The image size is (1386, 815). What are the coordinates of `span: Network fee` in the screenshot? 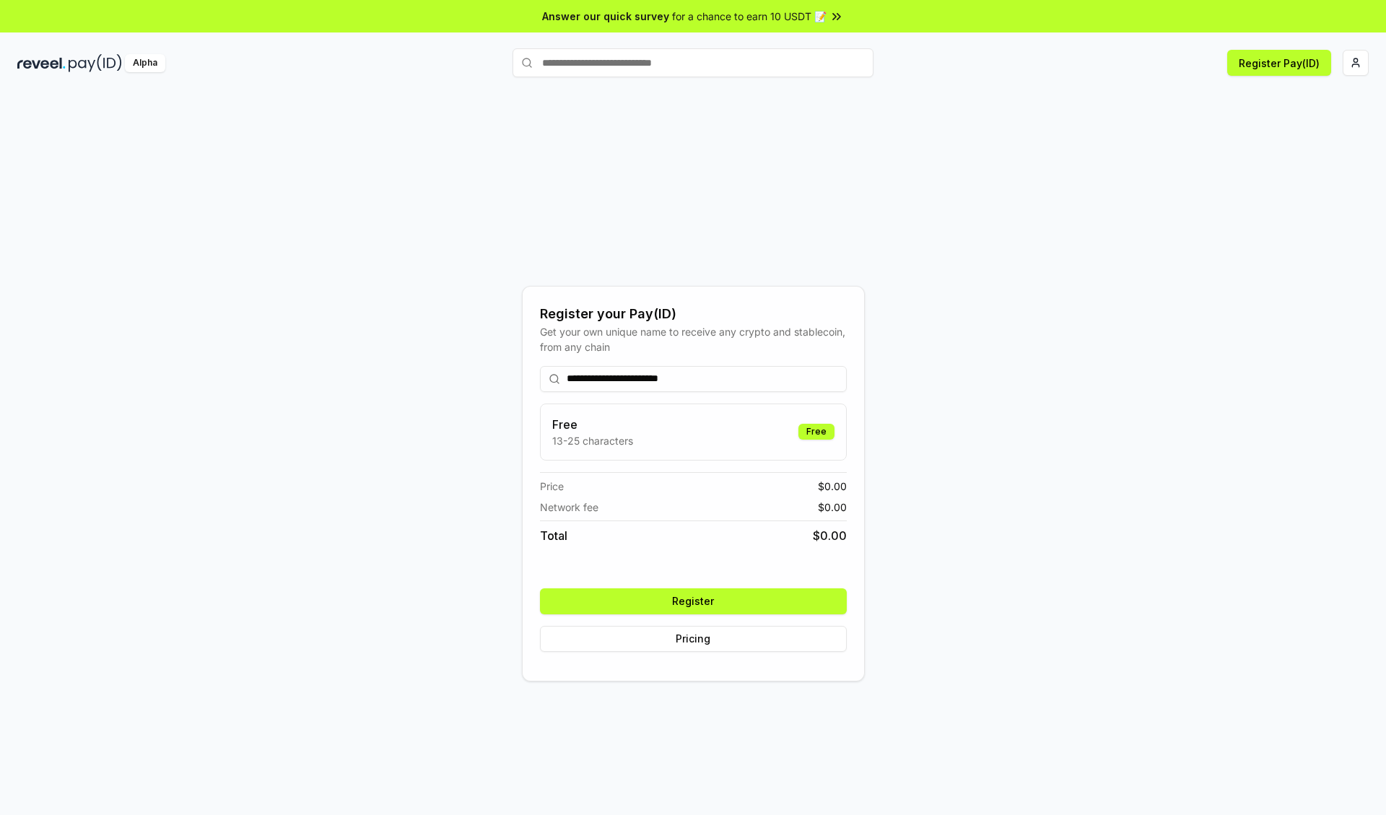 It's located at (569, 507).